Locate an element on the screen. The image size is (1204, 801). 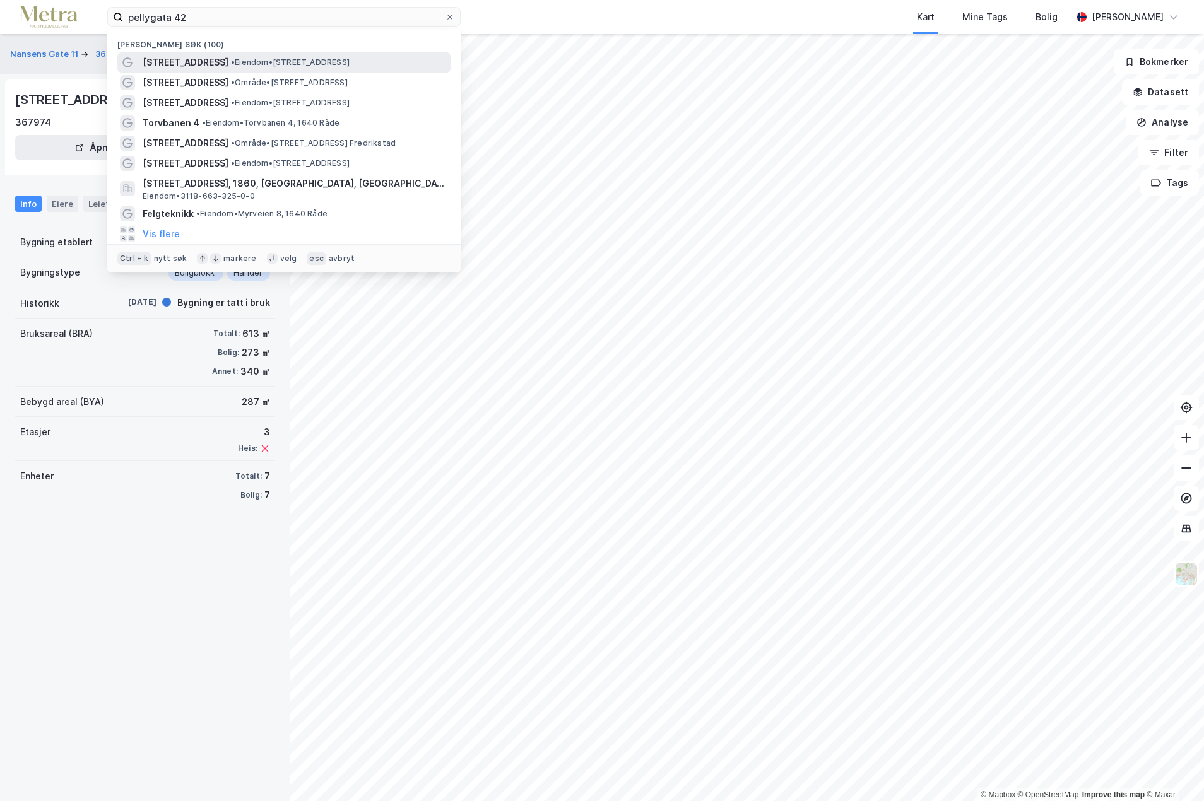
div: Eiere is located at coordinates (62, 204).